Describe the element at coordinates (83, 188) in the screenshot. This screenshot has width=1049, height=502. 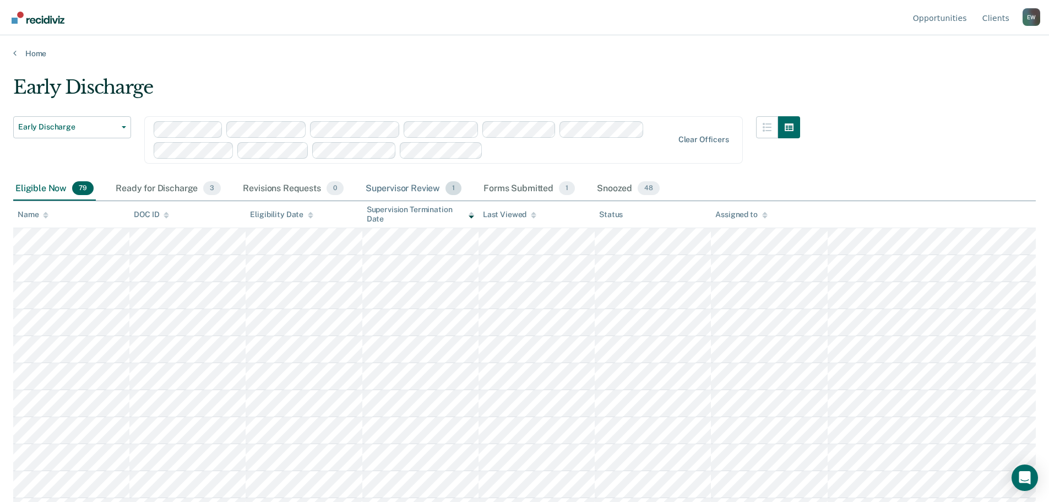
I see `span: 79` at that location.